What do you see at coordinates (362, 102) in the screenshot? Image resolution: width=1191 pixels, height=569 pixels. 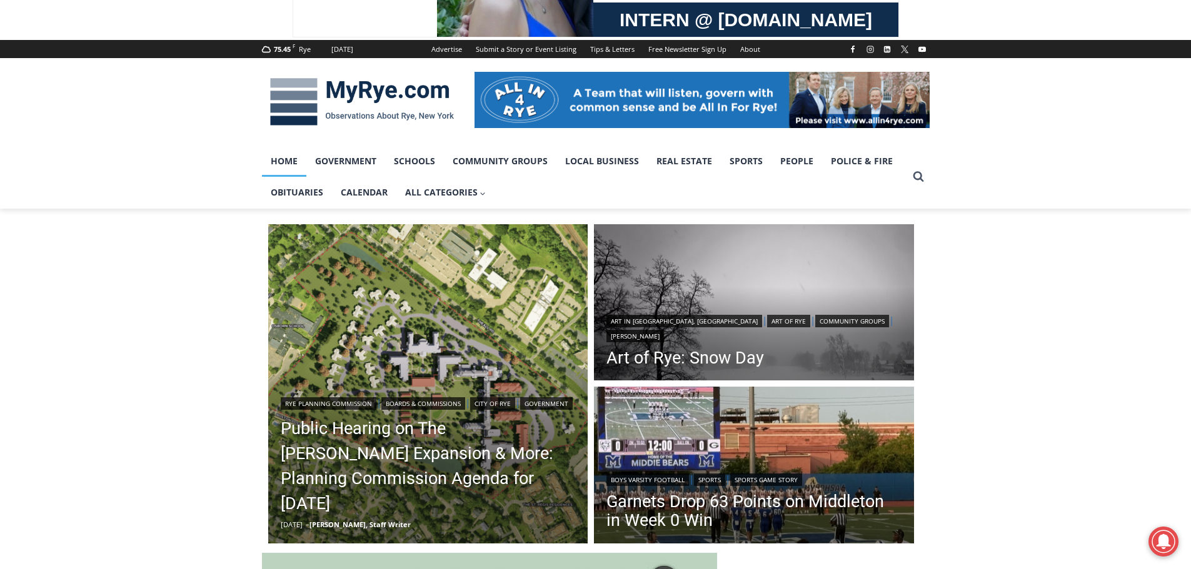 I see `img: MyRye.com` at bounding box center [362, 102].